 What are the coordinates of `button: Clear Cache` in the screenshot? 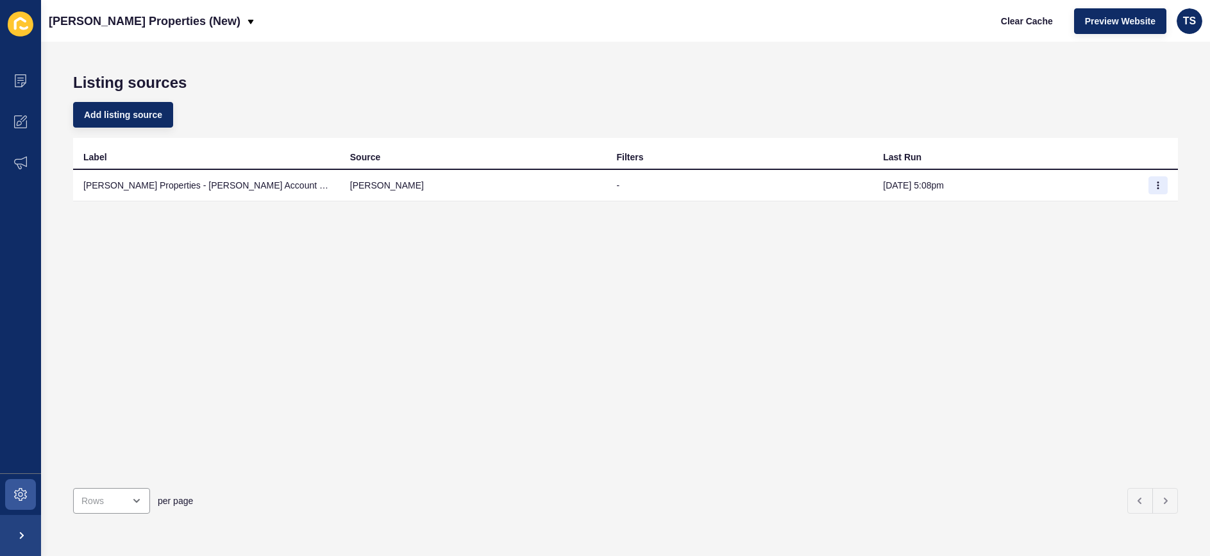 It's located at (1026, 21).